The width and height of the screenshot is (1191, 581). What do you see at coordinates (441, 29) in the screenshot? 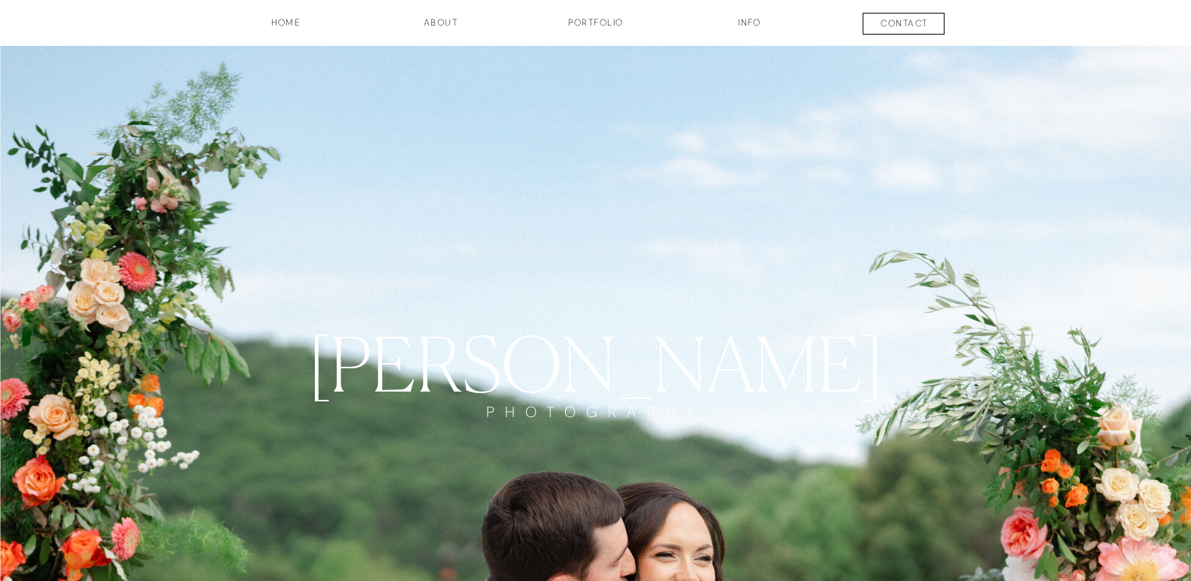
I see `h3: about` at bounding box center [441, 29].